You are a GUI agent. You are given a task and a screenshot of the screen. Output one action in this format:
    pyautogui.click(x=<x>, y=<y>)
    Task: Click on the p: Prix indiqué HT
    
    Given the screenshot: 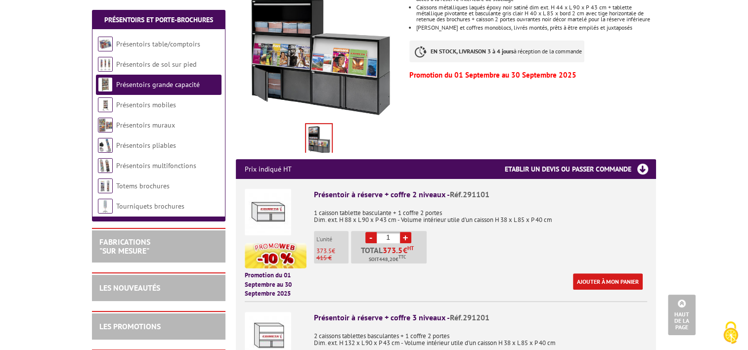 What is the action you would take?
    pyautogui.click(x=268, y=169)
    